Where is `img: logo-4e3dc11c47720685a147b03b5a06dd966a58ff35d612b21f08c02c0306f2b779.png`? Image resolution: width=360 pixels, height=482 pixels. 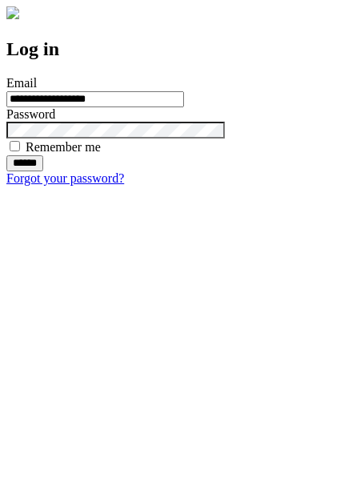
img: logo-4e3dc11c47720685a147b03b5a06dd966a58ff35d612b21f08c02c0306f2b779.png is located at coordinates (13, 13).